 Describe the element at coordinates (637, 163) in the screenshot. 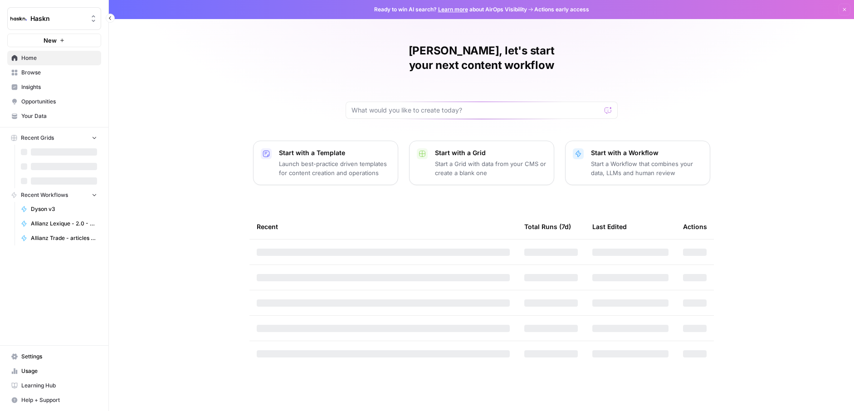

I see `button: Start with a WorkflowStart a Workflow that combines your data, LLMs and human review` at that location.